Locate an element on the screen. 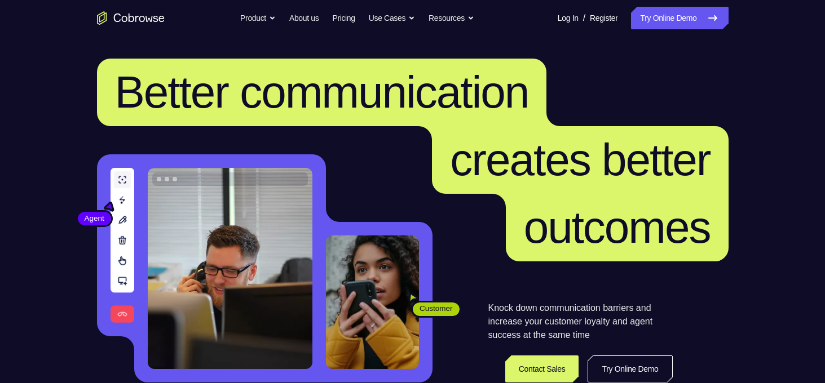 This screenshot has width=825, height=383. p: Knock down communication barriers and increase your customer loyalty and agent success at the sam... is located at coordinates (580, 322).